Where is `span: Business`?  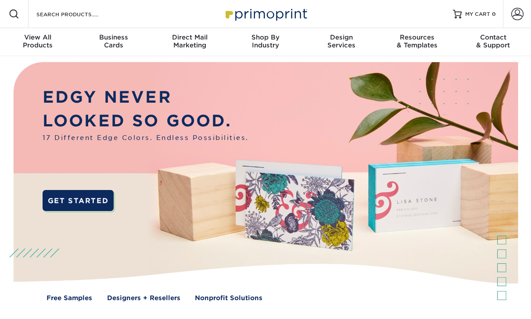 span: Business is located at coordinates (114, 37).